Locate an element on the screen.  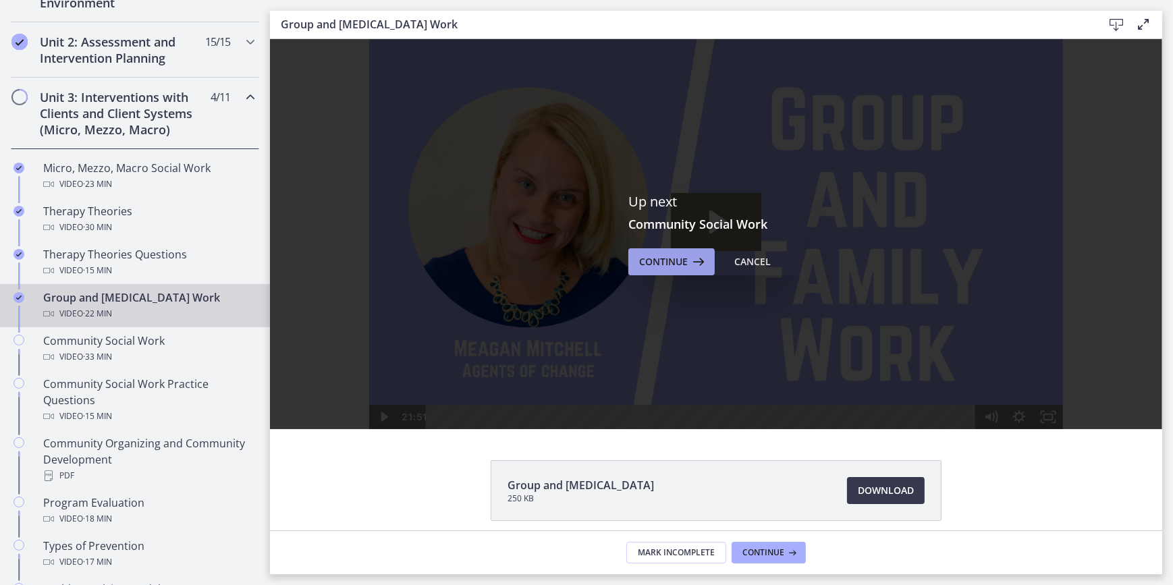
h3: Community Social Work is located at coordinates (716, 224).